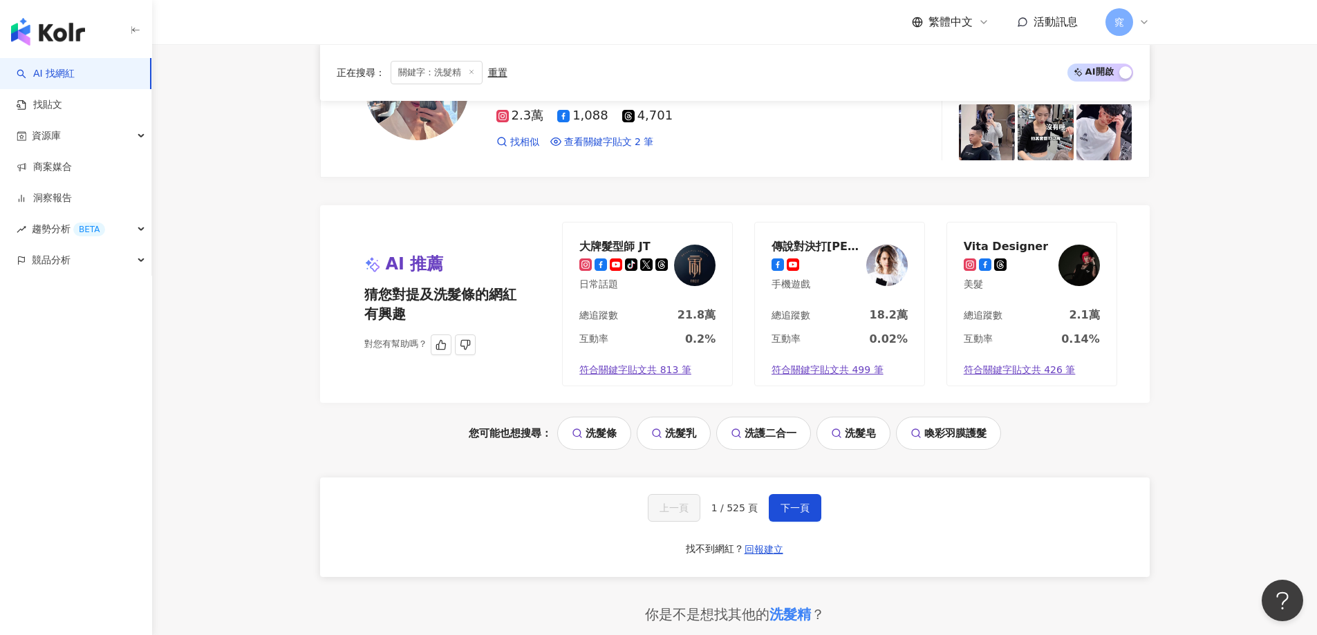 The width and height of the screenshot is (1317, 635). What do you see at coordinates (21, 230) in the screenshot?
I see `span: rise` at bounding box center [21, 230].